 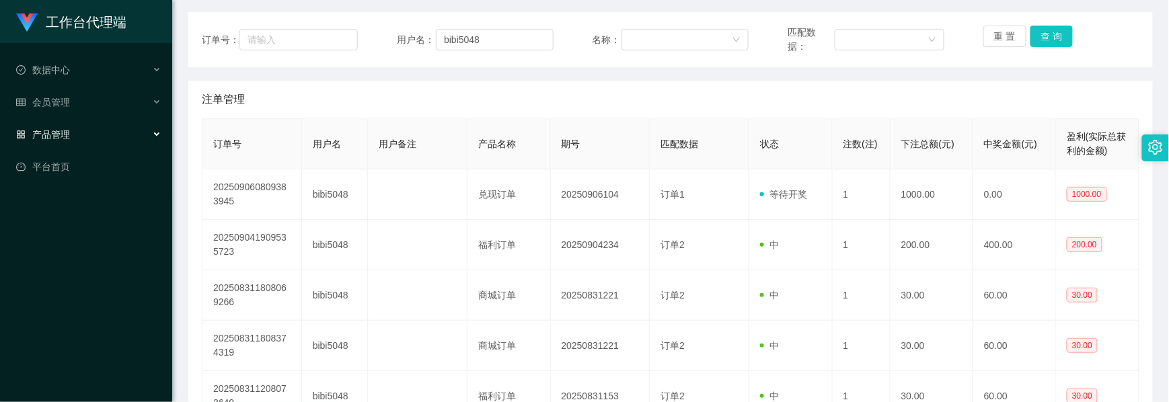 I want to click on i: 图标: check-circle-o, so click(x=21, y=70).